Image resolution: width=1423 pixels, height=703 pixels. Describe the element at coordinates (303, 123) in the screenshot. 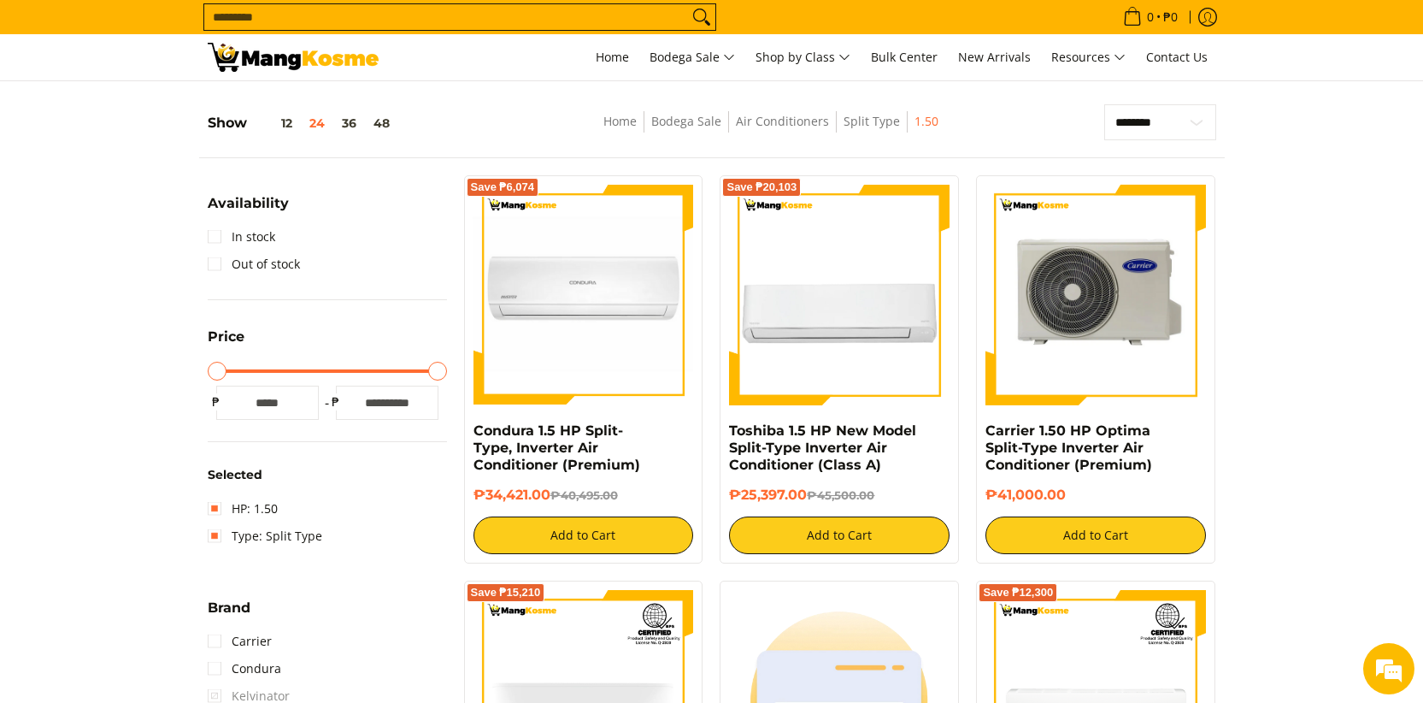

I see `h5: Show` at that location.